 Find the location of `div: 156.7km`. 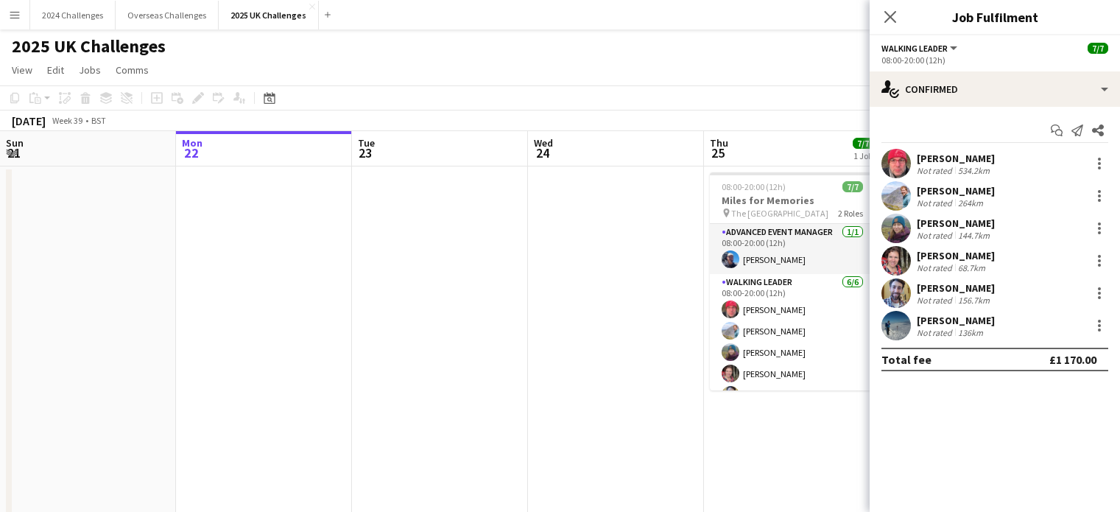

div: 156.7km is located at coordinates (973, 300).